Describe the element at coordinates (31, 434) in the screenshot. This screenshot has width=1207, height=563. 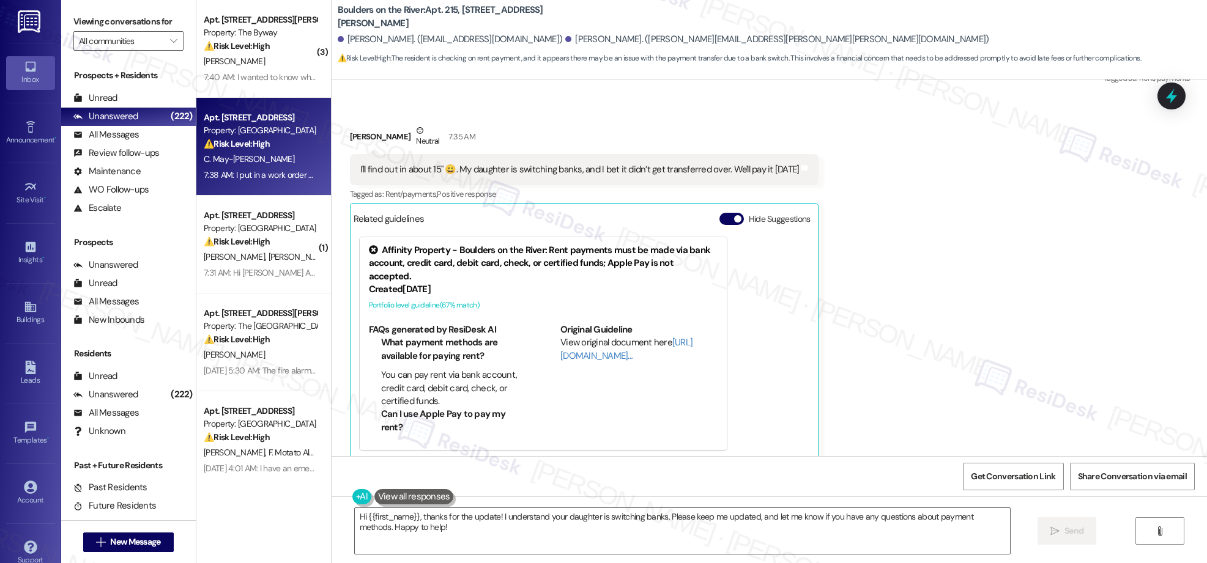
I see `a: Templates •` at that location.